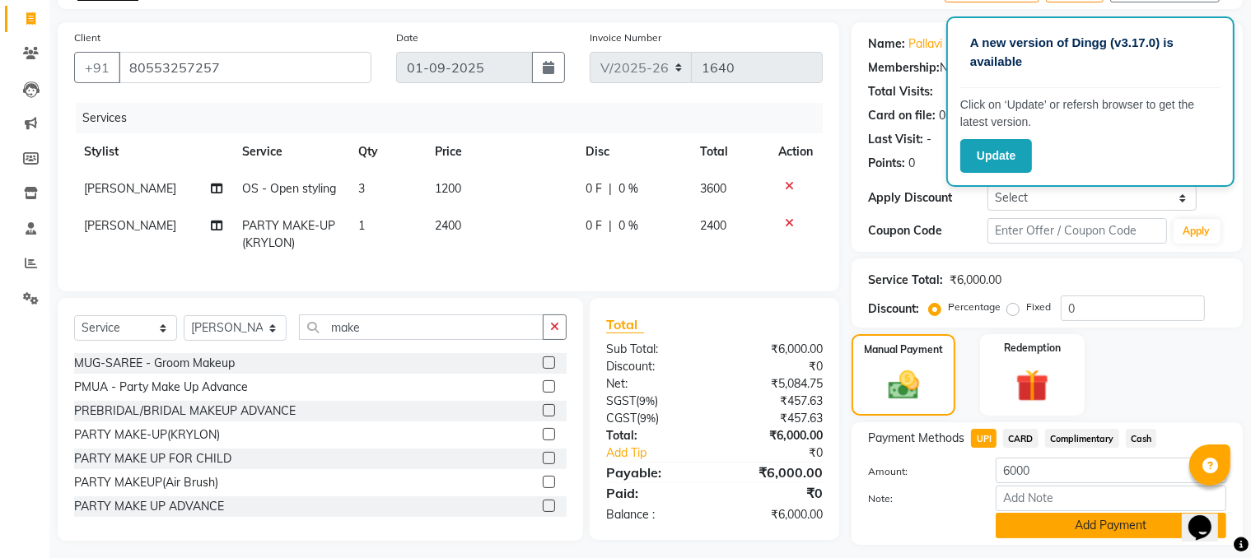 Image resolution: width=1251 pixels, height=558 pixels. What do you see at coordinates (796, 152) in the screenshot?
I see `th: Action` at bounding box center [796, 152].